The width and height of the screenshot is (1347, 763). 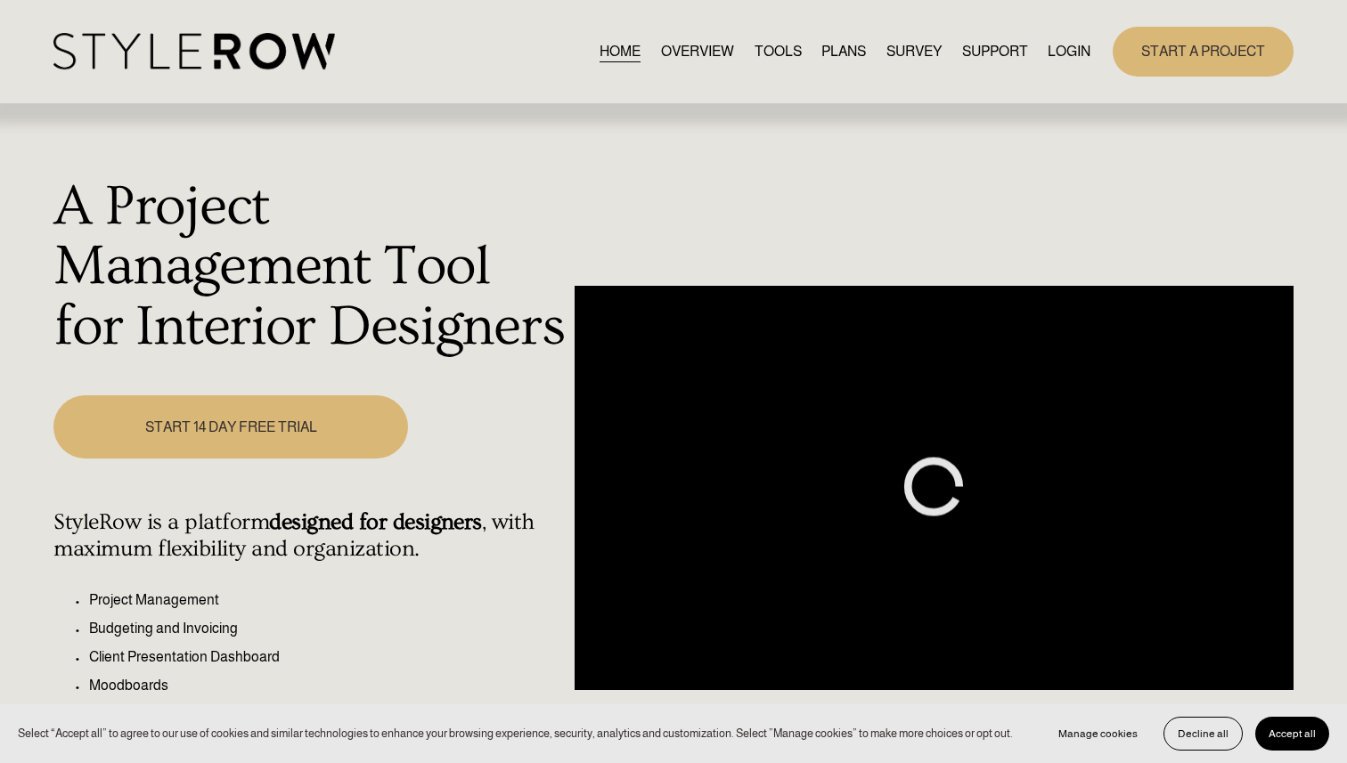 I want to click on a: folder dropdown, so click(x=995, y=51).